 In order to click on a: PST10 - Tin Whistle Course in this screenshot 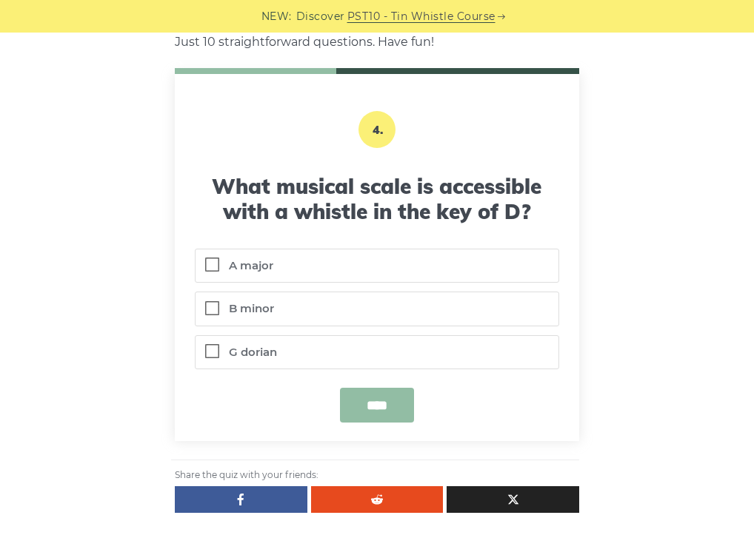, I will do `click(421, 16)`.